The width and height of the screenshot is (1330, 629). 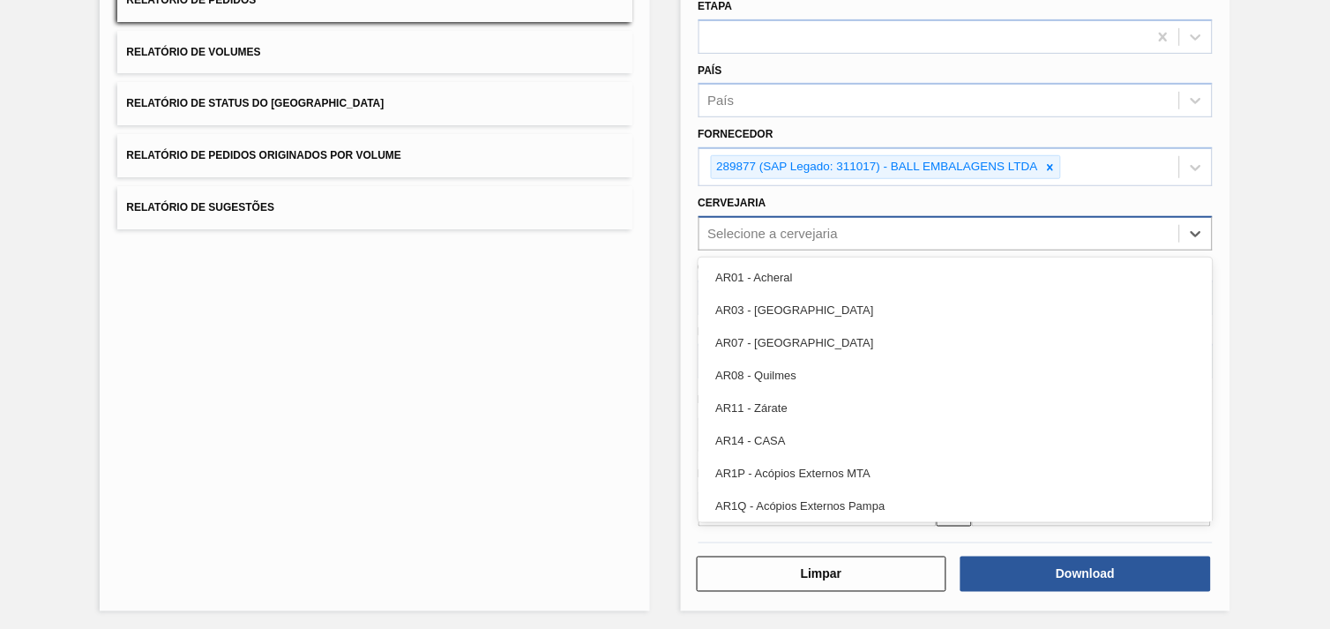 I want to click on div: 289877 (SAP Legado: 311017) - BALL EMBALAGENS LTDA, so click(x=876, y=167).